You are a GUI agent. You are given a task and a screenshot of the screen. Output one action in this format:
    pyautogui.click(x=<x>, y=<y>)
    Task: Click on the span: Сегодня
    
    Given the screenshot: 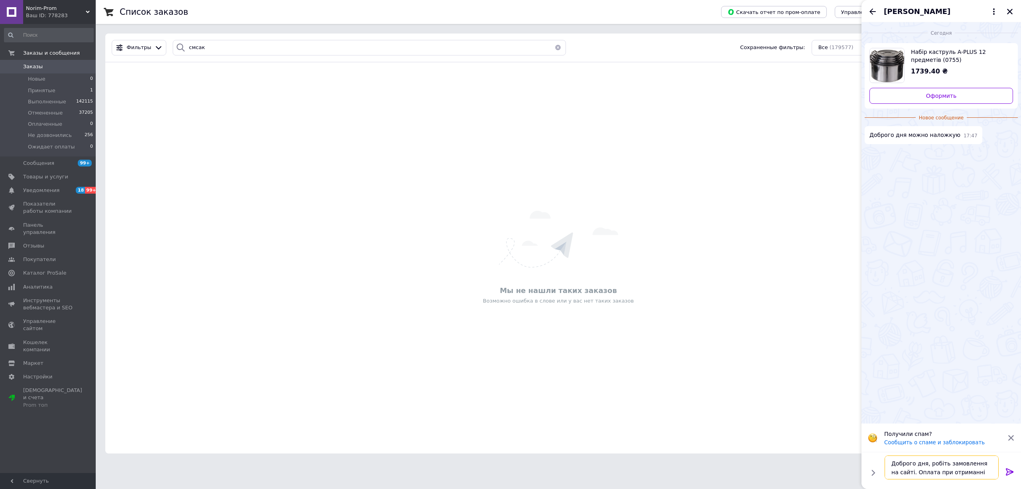 What is the action you would take?
    pyautogui.click(x=942, y=33)
    